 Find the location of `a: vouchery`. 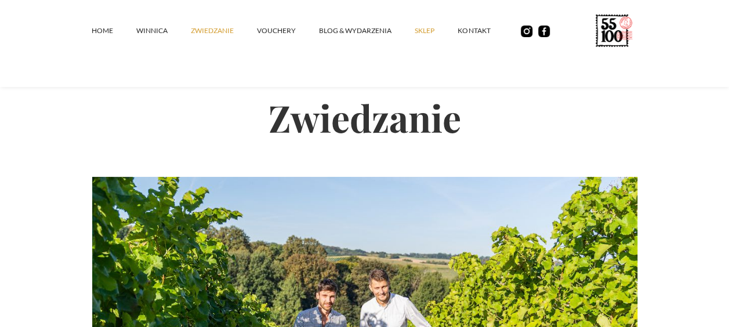

a: vouchery is located at coordinates (287, 31).